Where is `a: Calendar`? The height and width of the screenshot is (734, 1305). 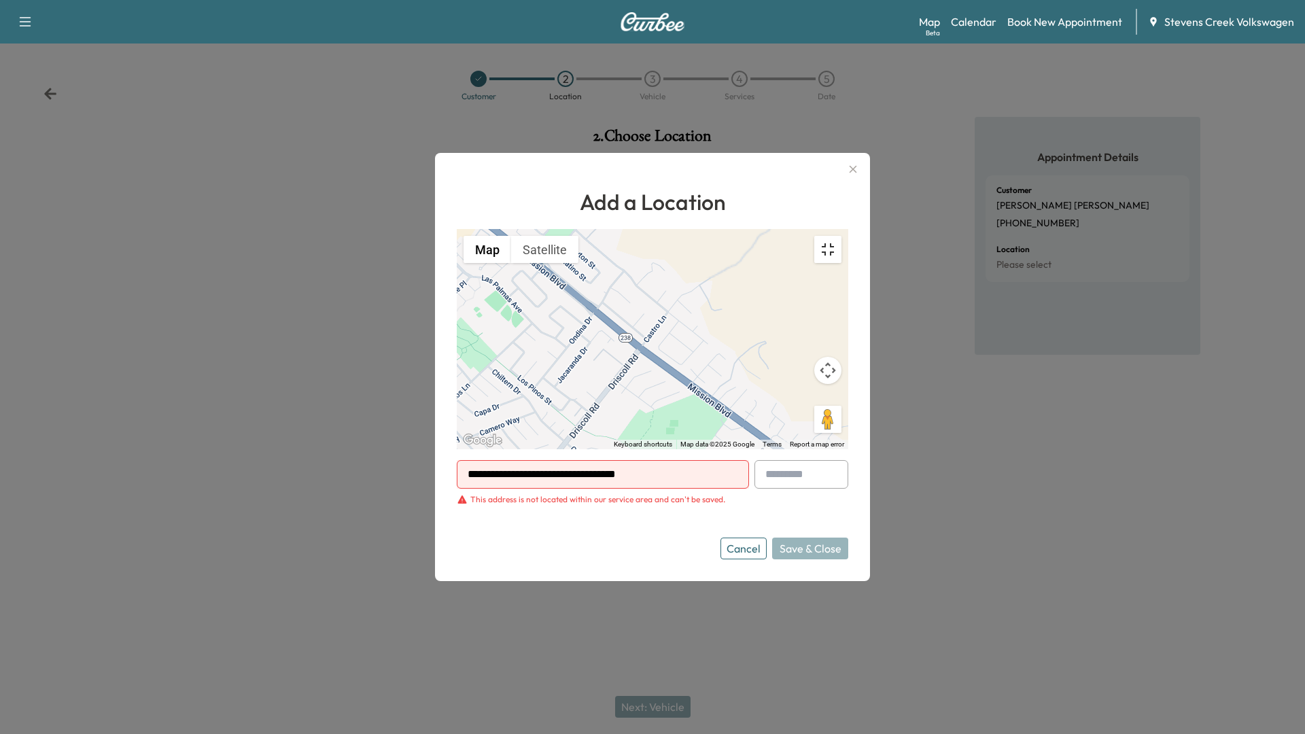 a: Calendar is located at coordinates (973, 22).